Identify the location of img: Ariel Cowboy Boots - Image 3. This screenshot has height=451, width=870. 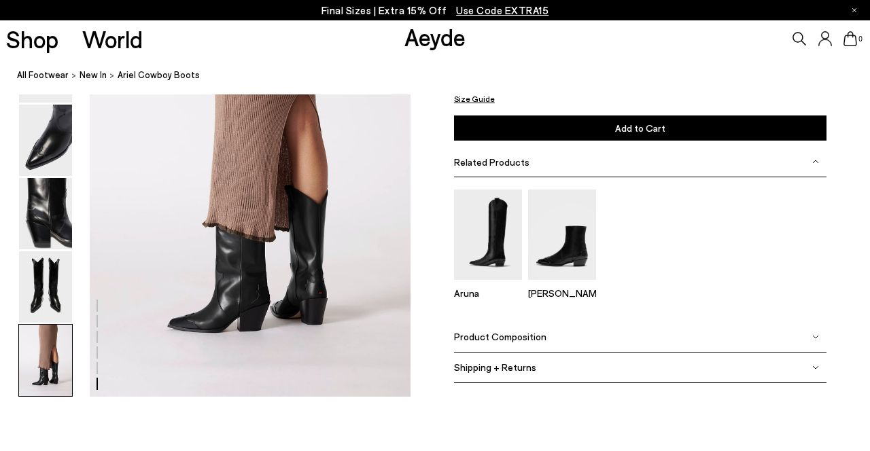
(46, 140).